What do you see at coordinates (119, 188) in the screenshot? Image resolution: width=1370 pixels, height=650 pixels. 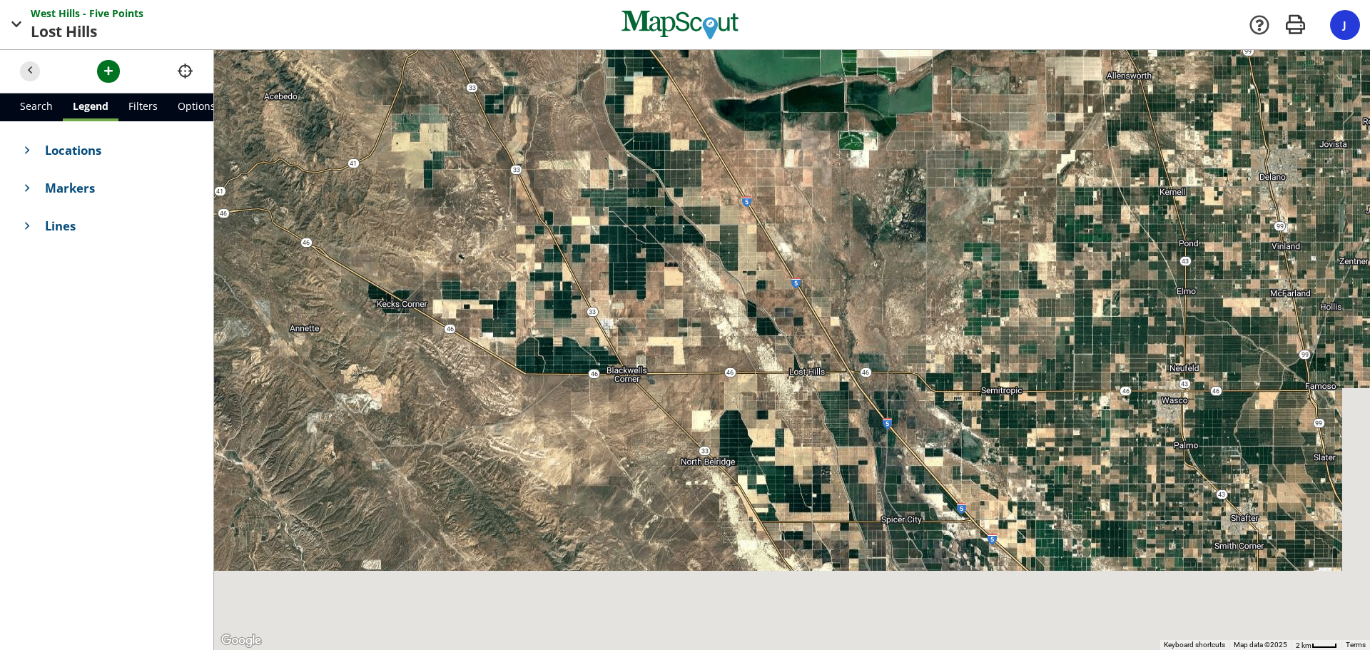 I see `span: Markers` at bounding box center [119, 188].